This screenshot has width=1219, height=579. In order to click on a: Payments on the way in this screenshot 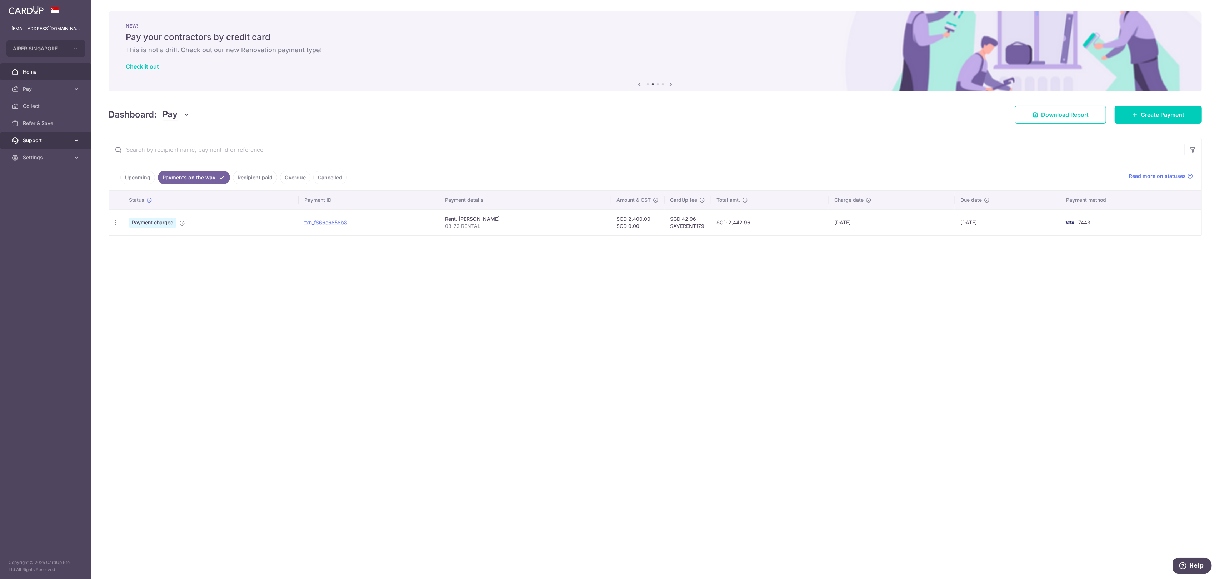, I will do `click(194, 177)`.